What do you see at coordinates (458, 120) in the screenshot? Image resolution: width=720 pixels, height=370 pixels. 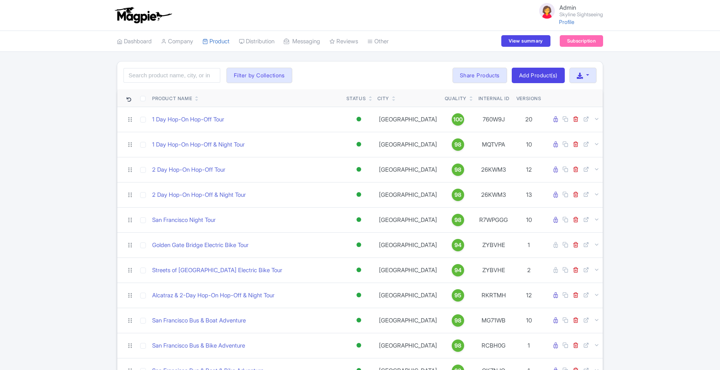 I see `a: 100` at bounding box center [458, 120].